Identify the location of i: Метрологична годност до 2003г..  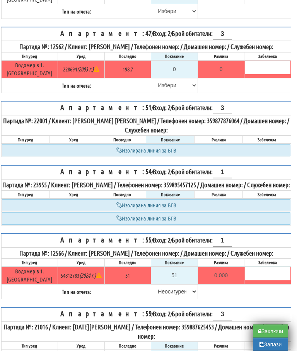
(88, 70).